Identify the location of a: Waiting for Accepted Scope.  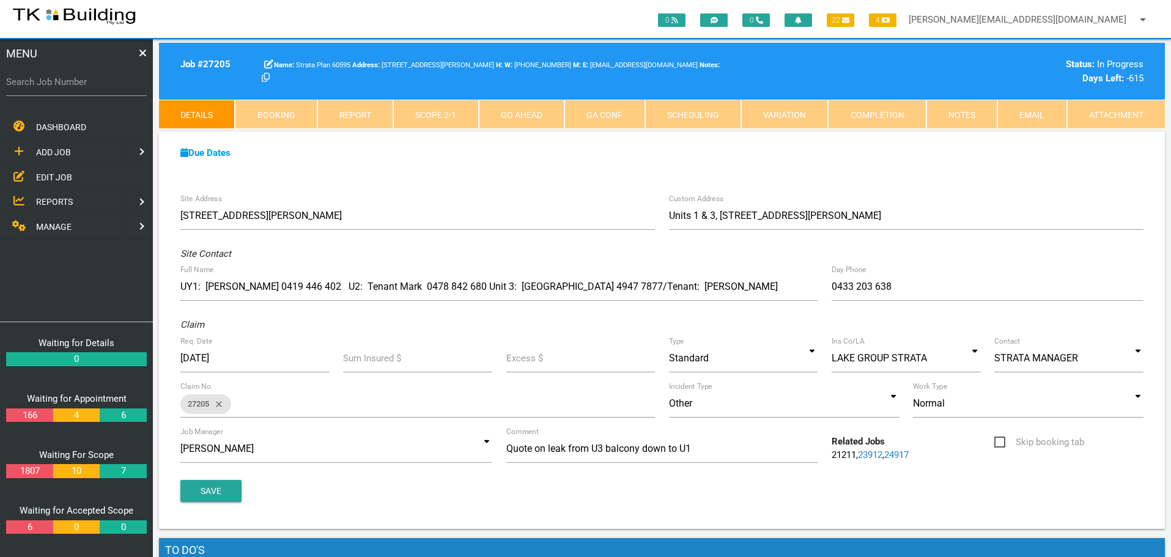
(76, 511).